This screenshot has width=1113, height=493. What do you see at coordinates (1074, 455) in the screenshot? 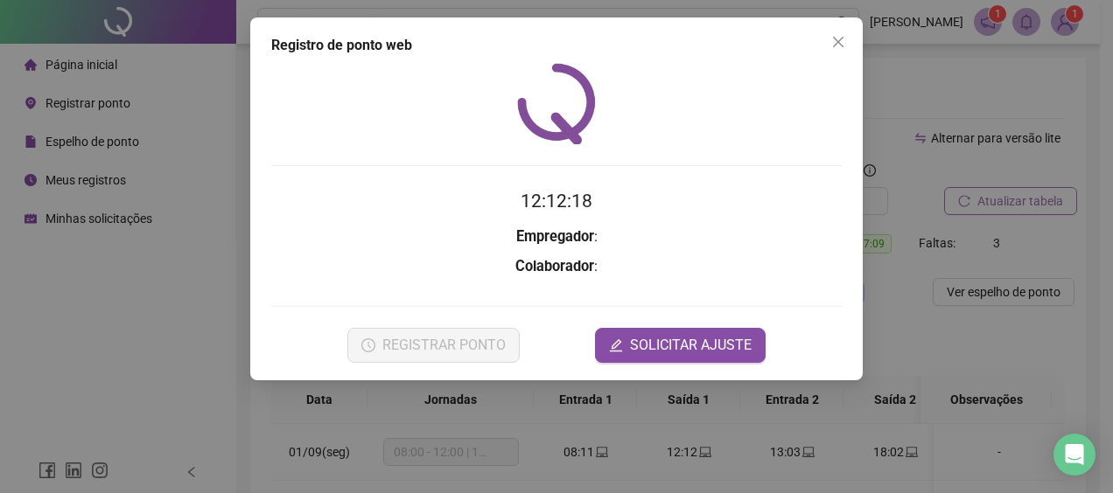
I see `div: Open Intercom Messenger` at bounding box center [1074, 455].